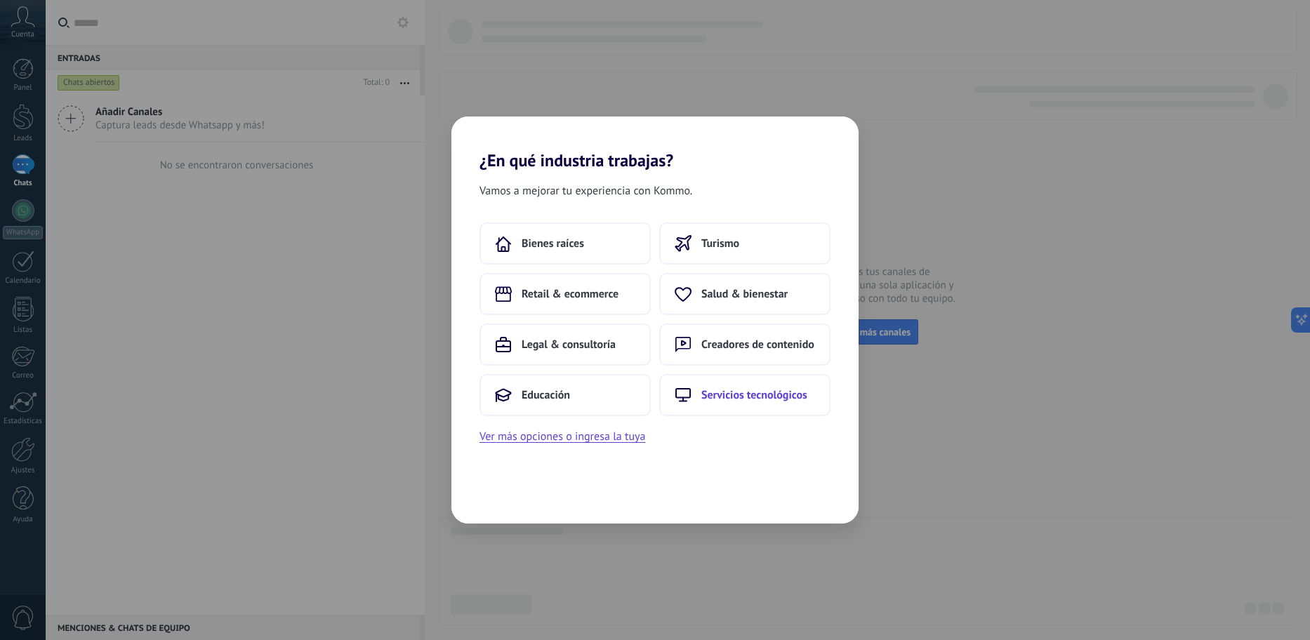 Image resolution: width=1310 pixels, height=640 pixels. What do you see at coordinates (655, 143) in the screenshot?
I see `h2: ¿En qué industria trabajas?` at bounding box center [655, 143].